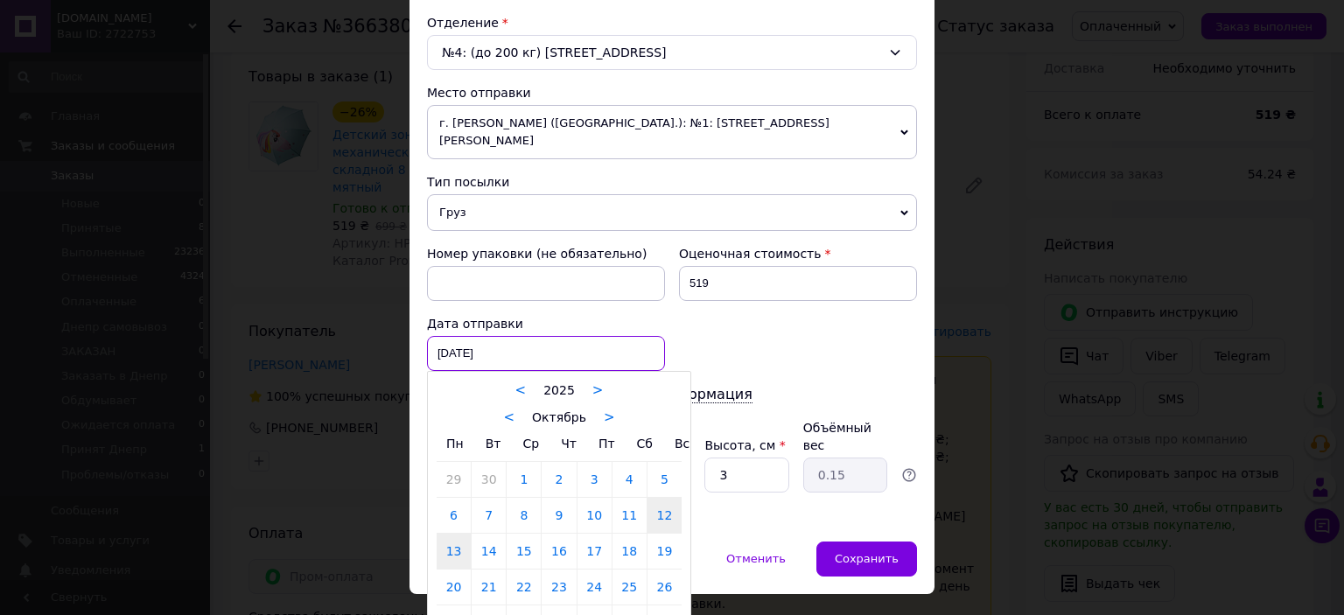  Describe the element at coordinates (523, 480) in the screenshot. I see `a: 1` at that location.